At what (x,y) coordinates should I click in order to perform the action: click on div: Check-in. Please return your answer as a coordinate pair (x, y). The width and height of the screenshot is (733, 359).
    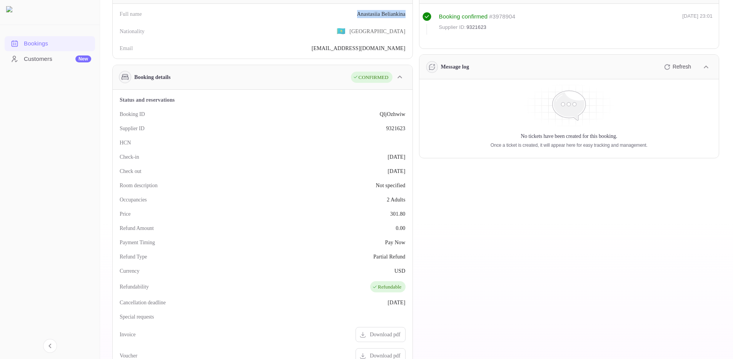
    Looking at the image, I should click on (129, 157).